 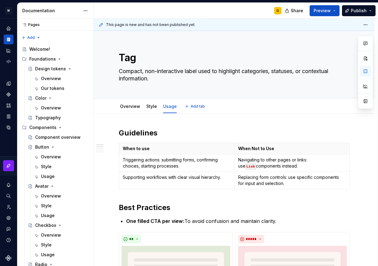 What do you see at coordinates (292, 149) in the screenshot?
I see `p: When Not to Use` at bounding box center [292, 149].